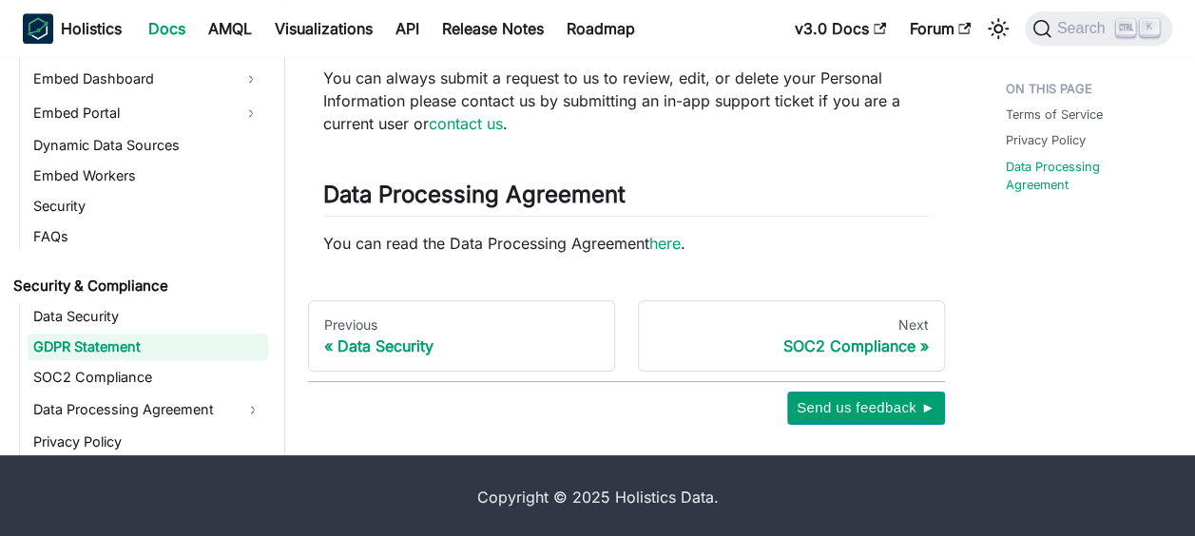  Describe the element at coordinates (251, 113) in the screenshot. I see `button: Expand sidebar category 'Embed Portal'` at that location.